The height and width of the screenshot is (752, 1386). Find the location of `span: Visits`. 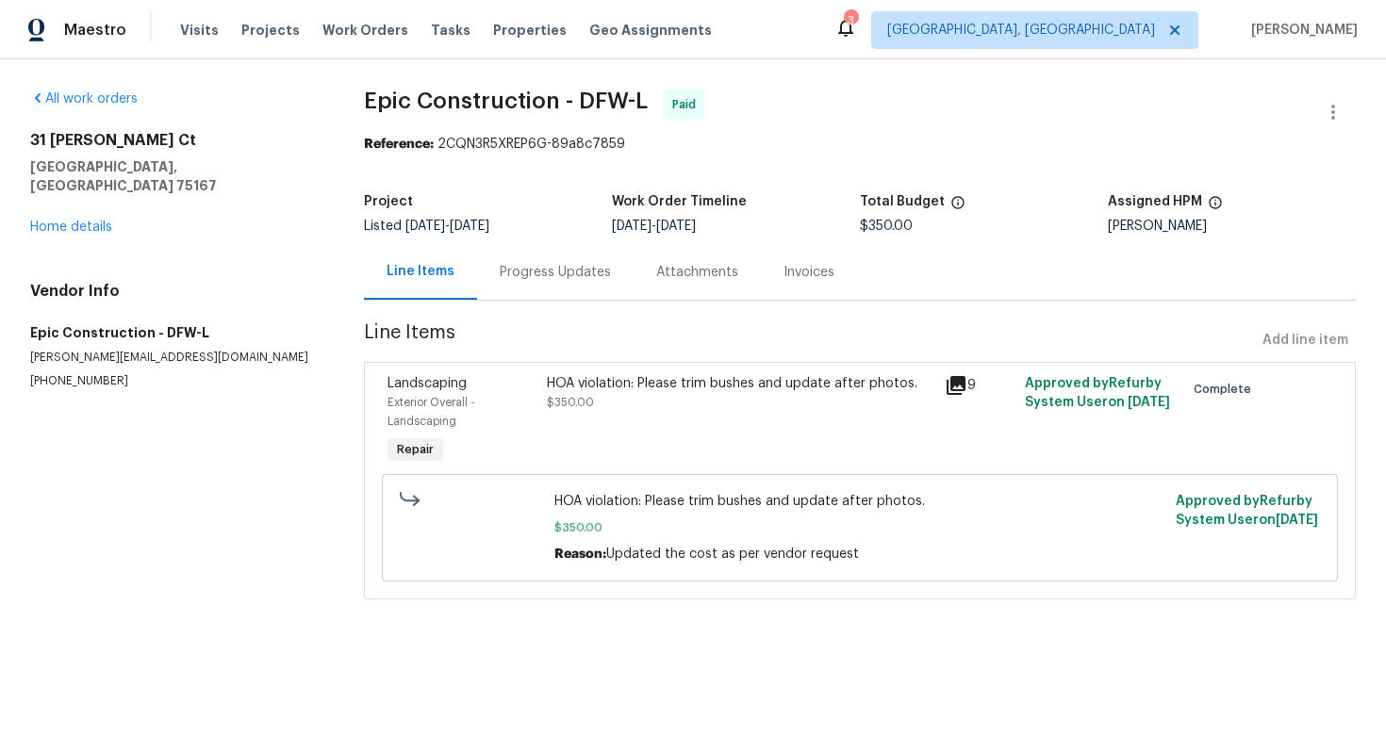

span: Visits is located at coordinates (199, 30).